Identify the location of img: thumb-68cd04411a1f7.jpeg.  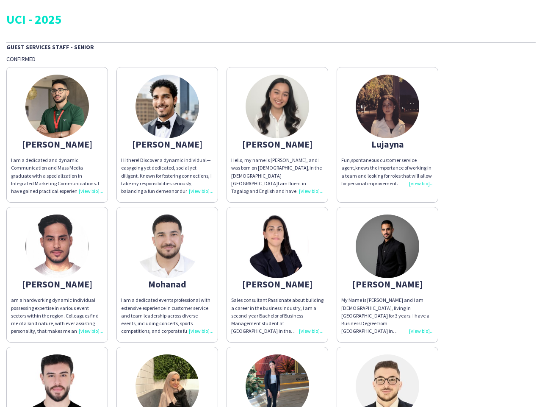
(277, 106).